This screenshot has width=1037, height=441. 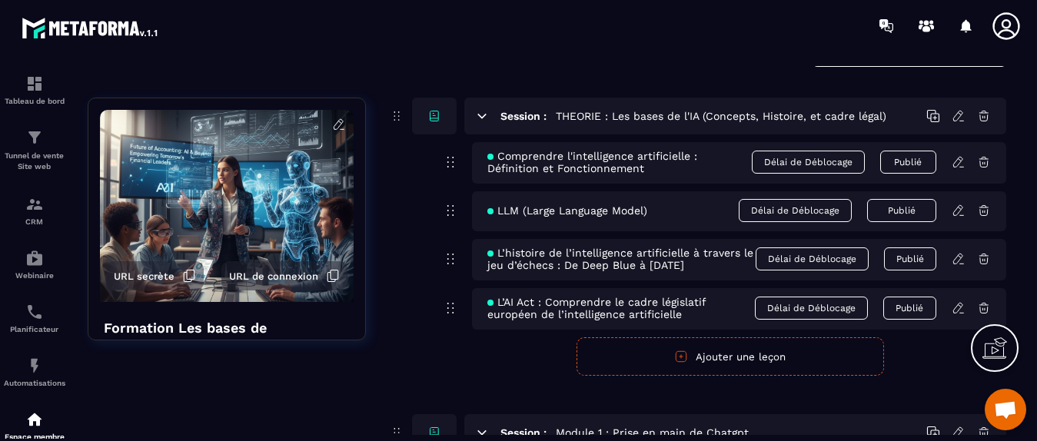 I want to click on p: Automatisations, so click(x=35, y=383).